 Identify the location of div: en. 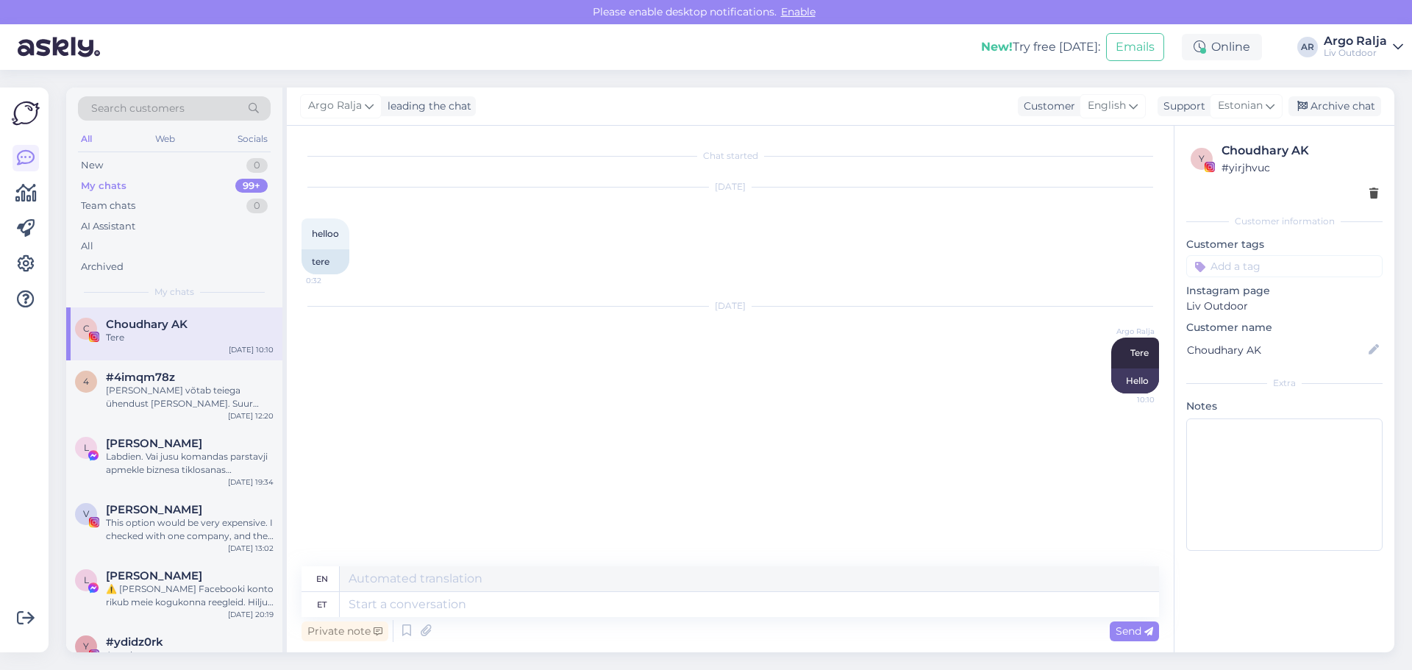
(322, 579).